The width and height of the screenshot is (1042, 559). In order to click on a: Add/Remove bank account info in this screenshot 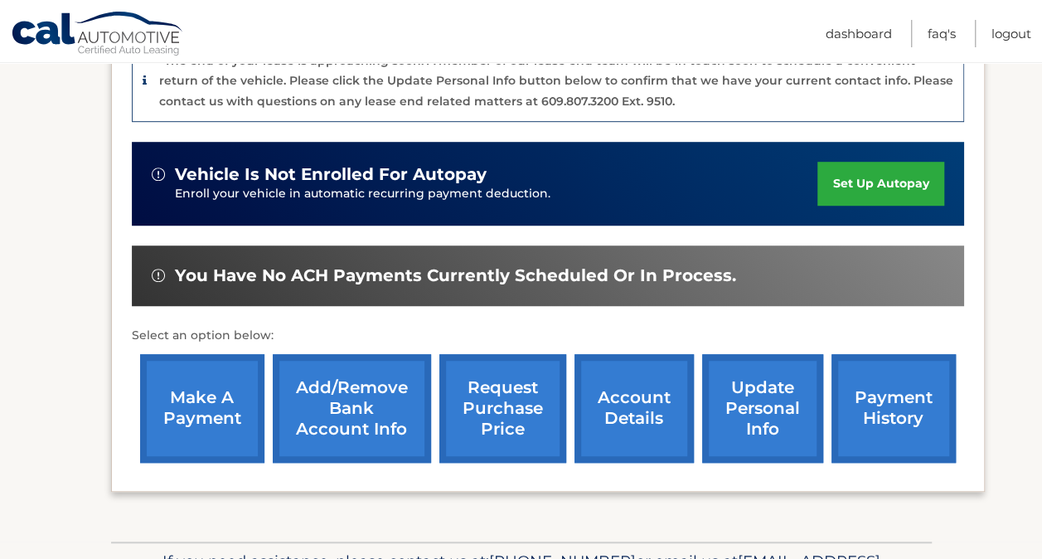, I will do `click(351, 408)`.